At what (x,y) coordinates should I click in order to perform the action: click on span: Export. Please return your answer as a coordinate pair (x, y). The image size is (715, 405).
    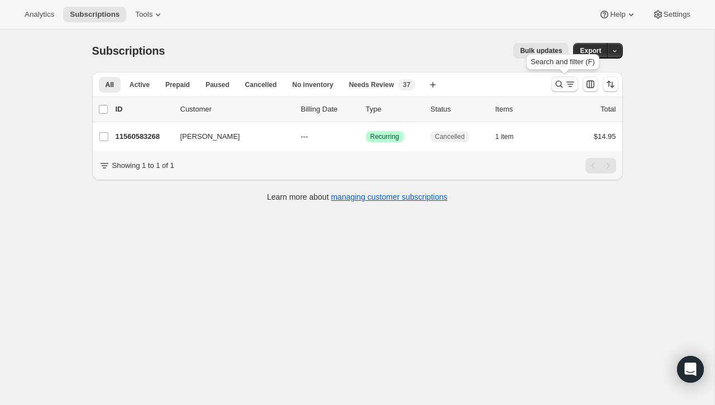
    Looking at the image, I should click on (590, 51).